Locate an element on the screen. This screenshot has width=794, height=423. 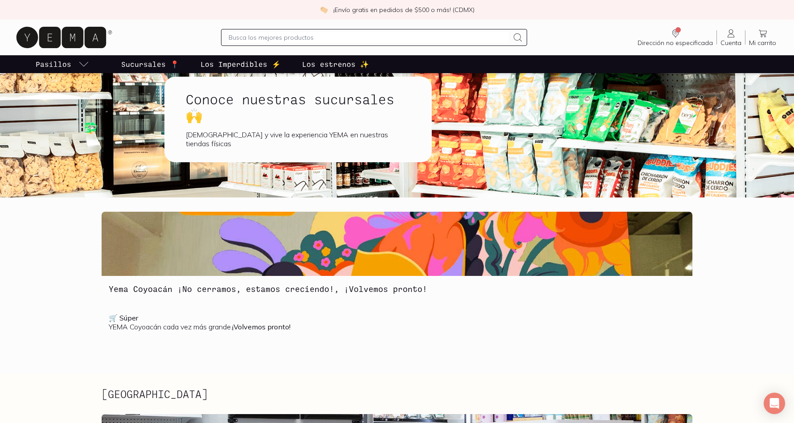
p: Los estrenos ✨ is located at coordinates (335, 64).